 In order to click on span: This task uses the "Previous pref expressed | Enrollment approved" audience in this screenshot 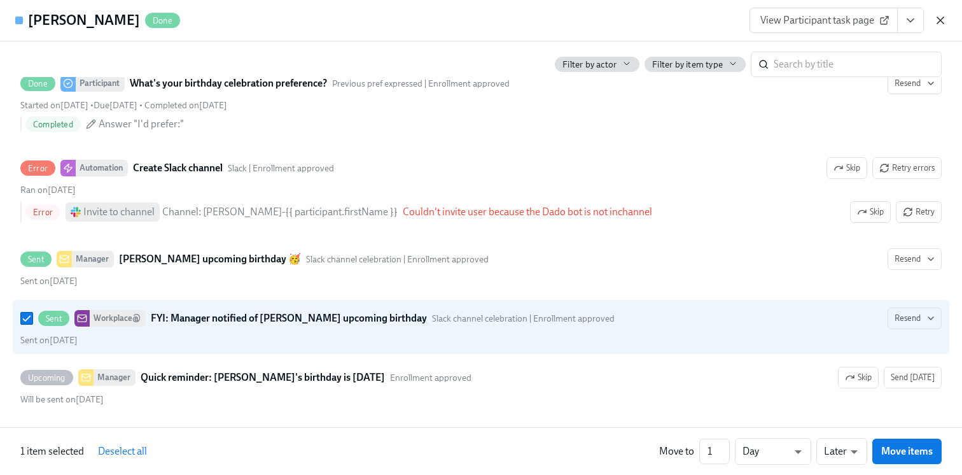, I will do `click(421, 83)`.